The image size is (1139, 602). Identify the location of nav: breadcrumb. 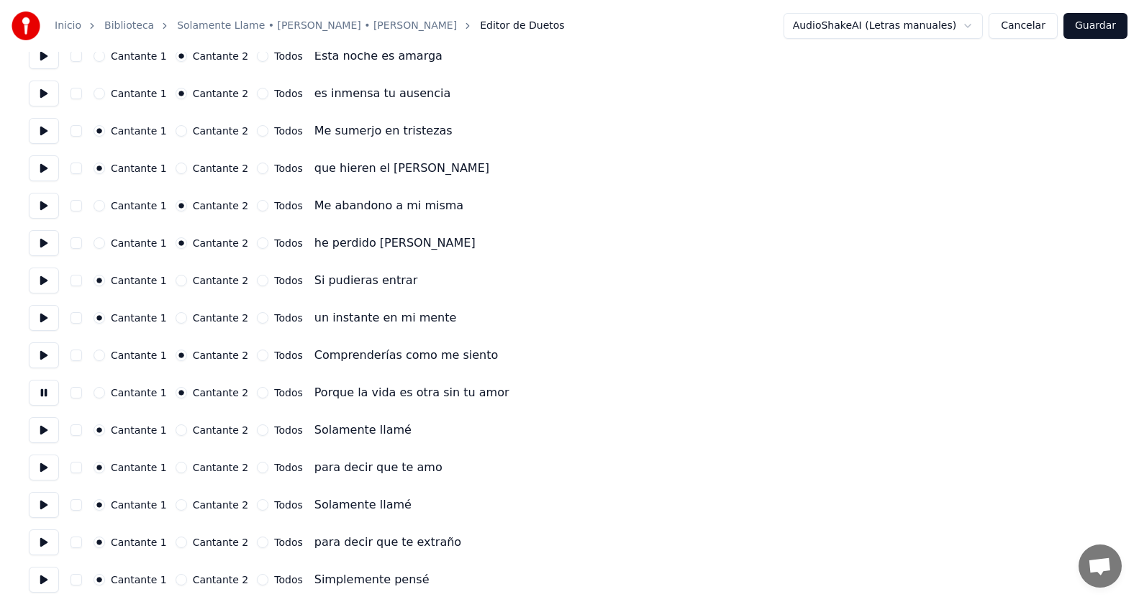
(309, 26).